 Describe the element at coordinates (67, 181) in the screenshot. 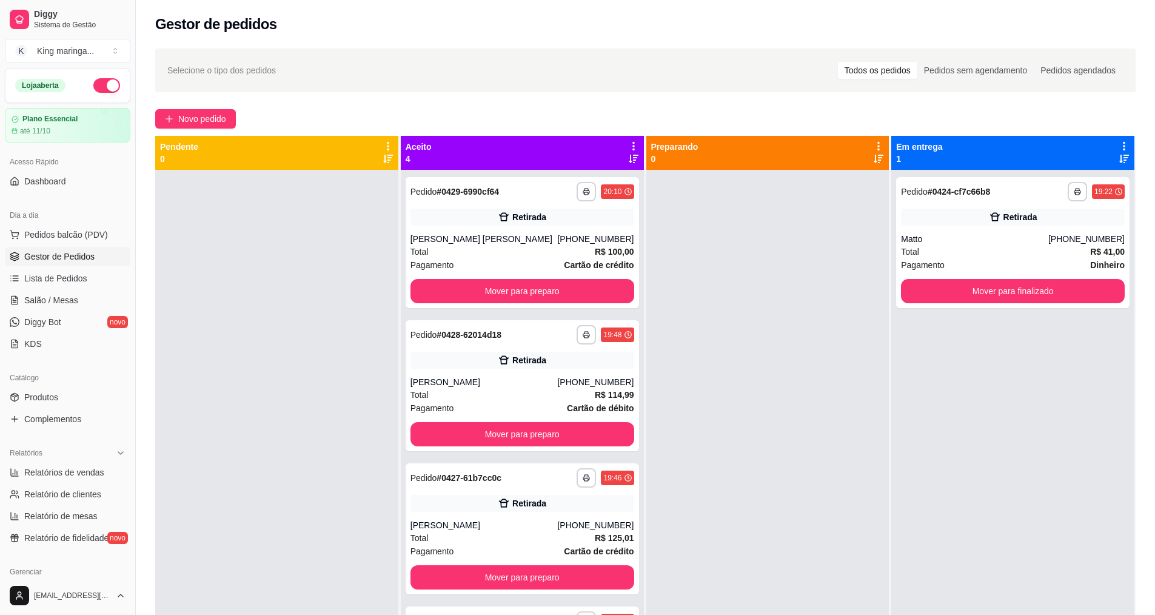

I see `a: Dashboard` at that location.